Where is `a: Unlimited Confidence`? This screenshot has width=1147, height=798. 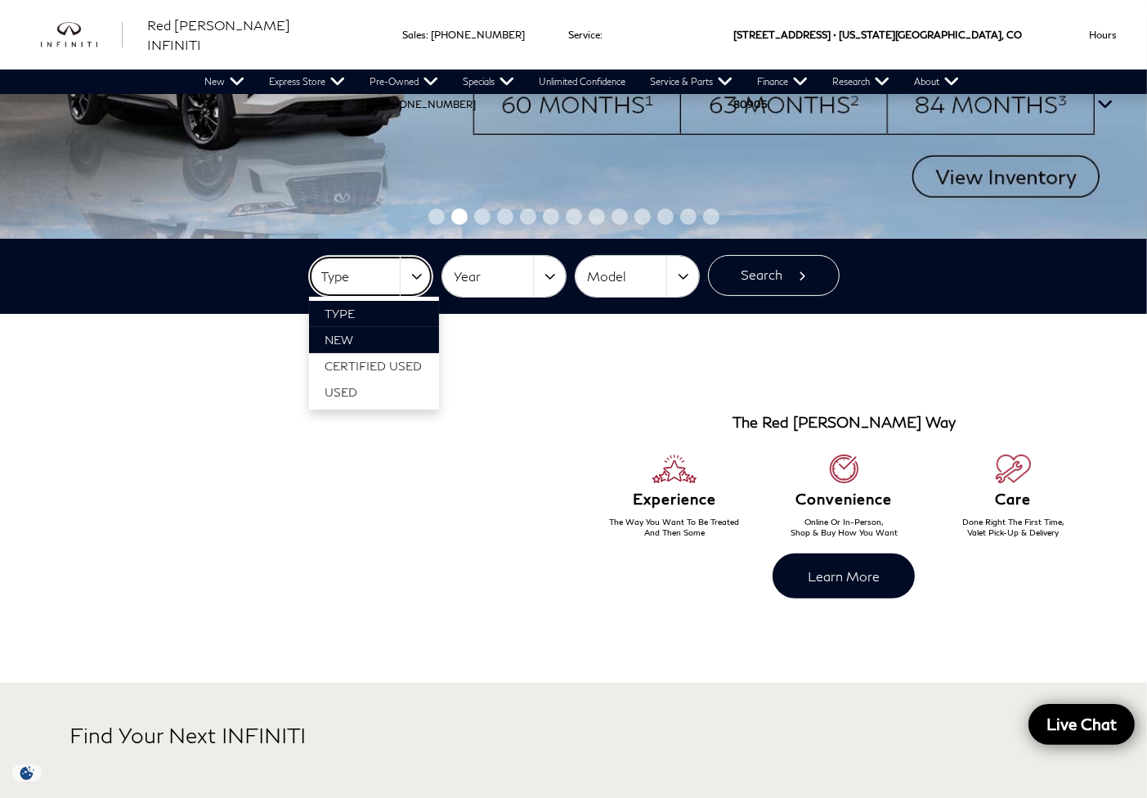 a: Unlimited Confidence is located at coordinates (582, 82).